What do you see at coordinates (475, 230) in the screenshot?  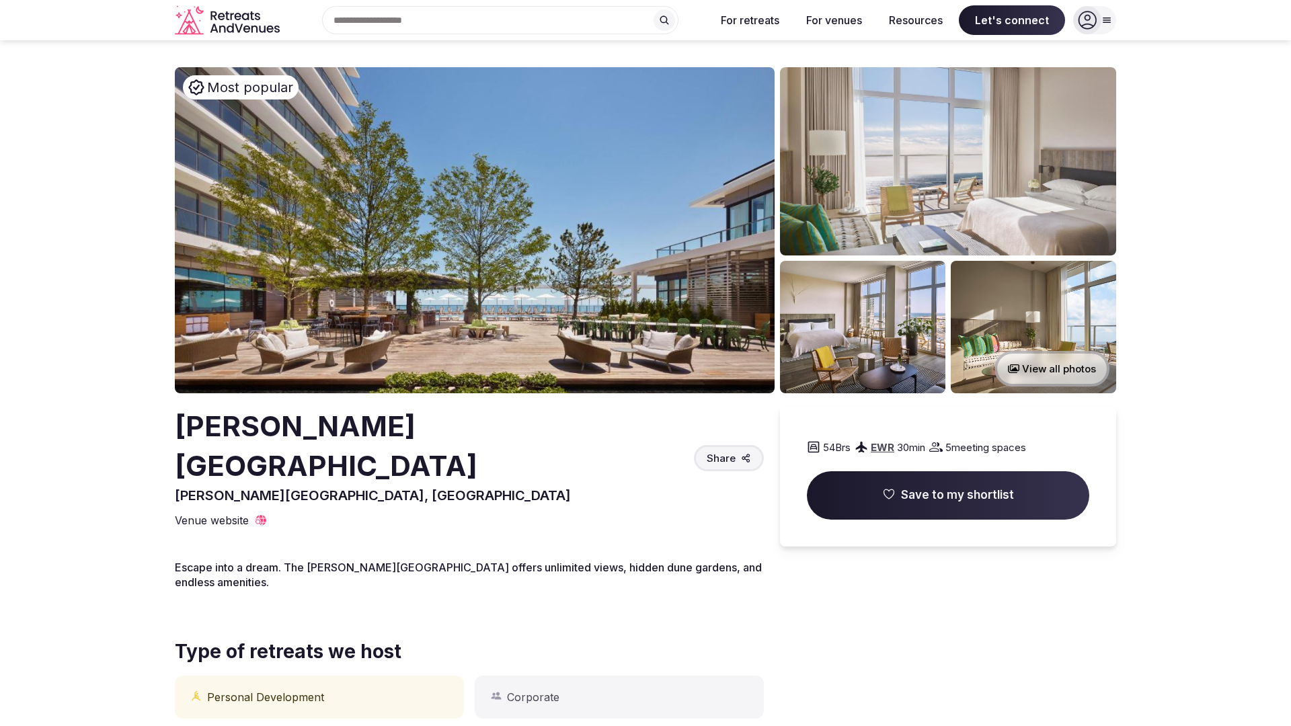 I see `img: Venue cover photo` at bounding box center [475, 230].